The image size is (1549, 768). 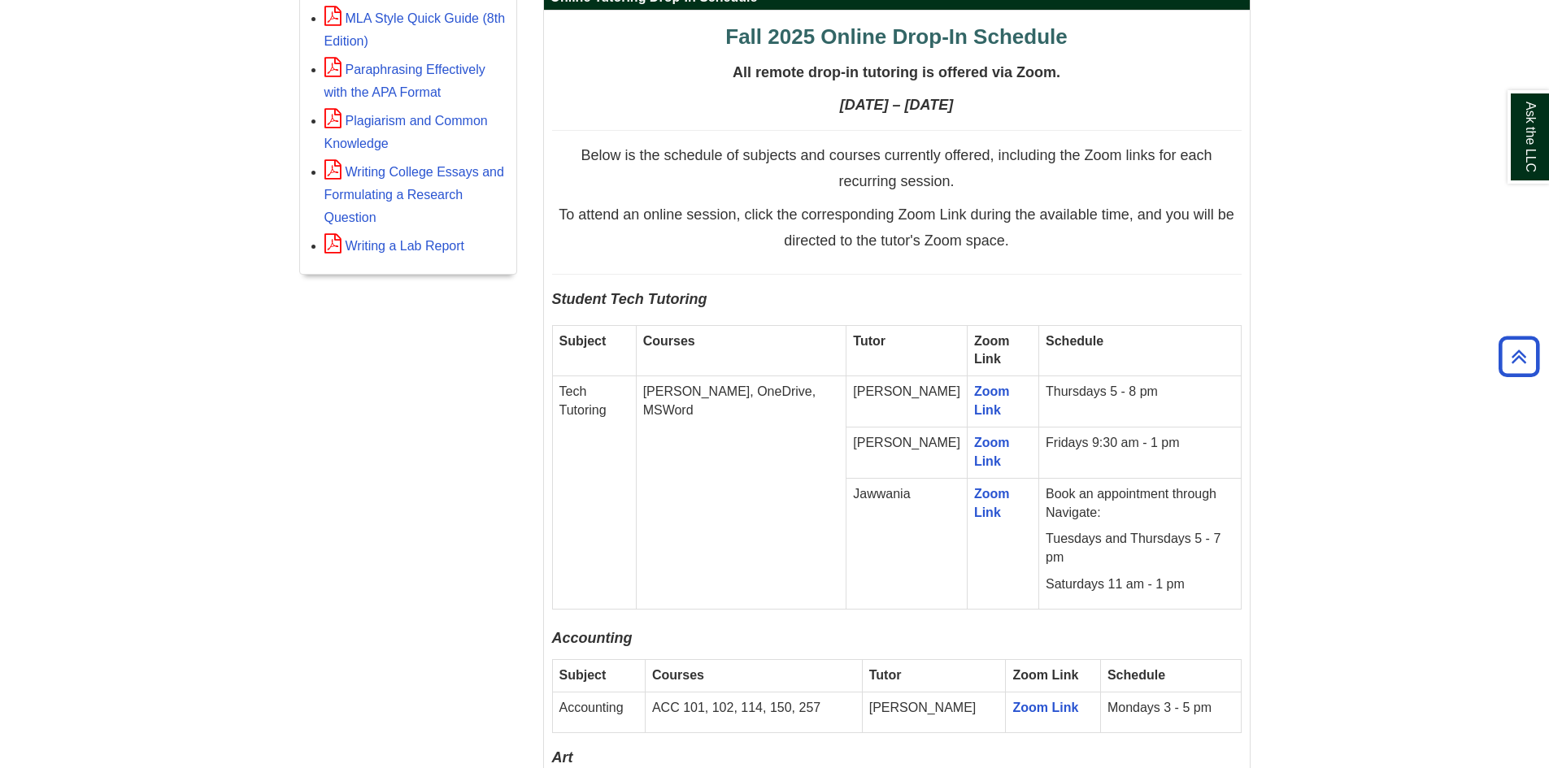 What do you see at coordinates (629, 299) in the screenshot?
I see `span: Student Tech Tutoring` at bounding box center [629, 299].